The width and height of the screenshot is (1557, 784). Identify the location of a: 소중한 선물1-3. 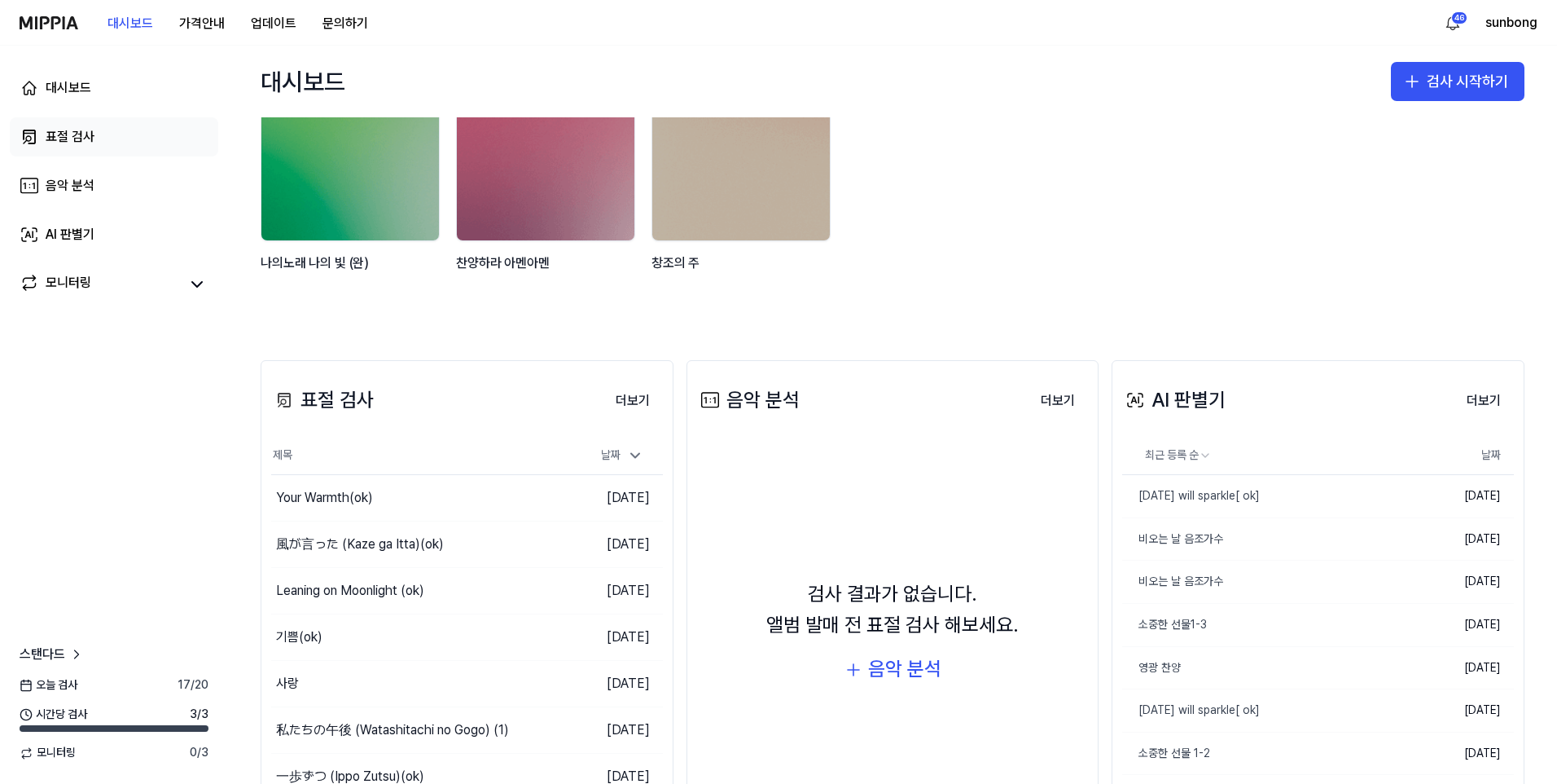
(1271, 625).